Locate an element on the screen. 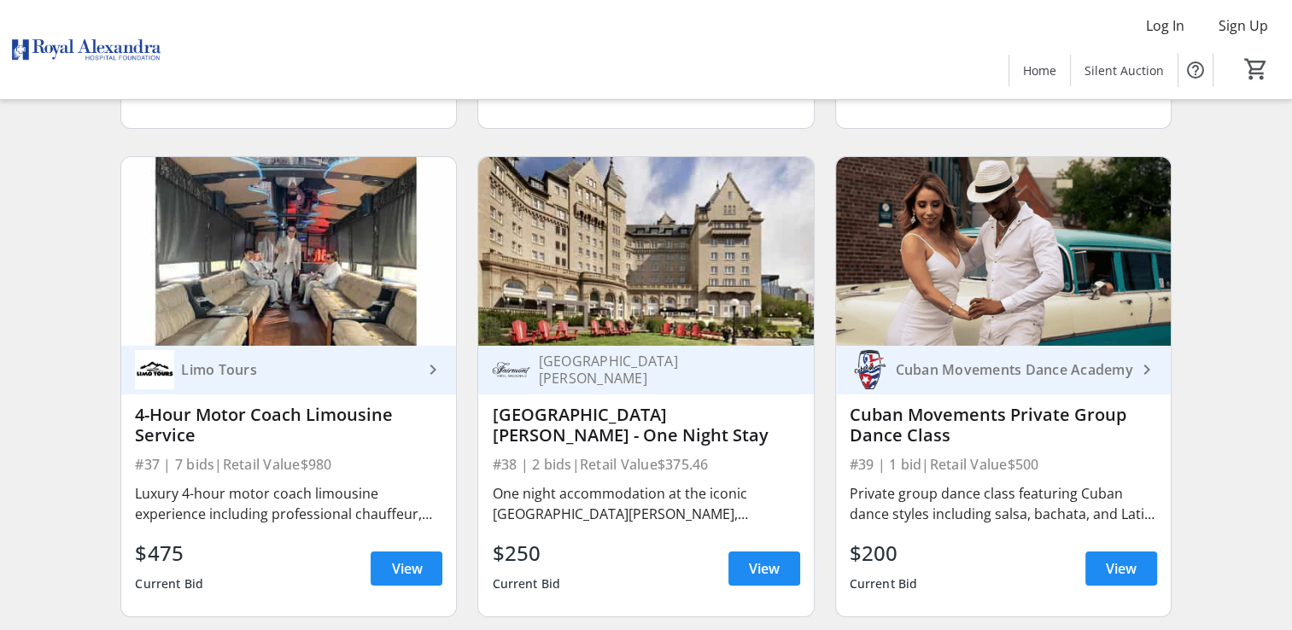 This screenshot has width=1292, height=630. img: 4-Hour Motor Coach Limousine Service is located at coordinates (289, 251).